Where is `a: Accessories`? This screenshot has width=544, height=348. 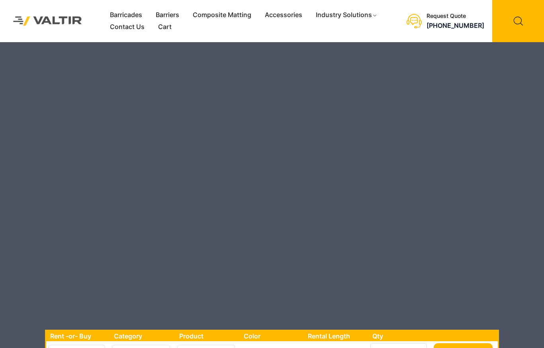
a: Accessories is located at coordinates (283, 15).